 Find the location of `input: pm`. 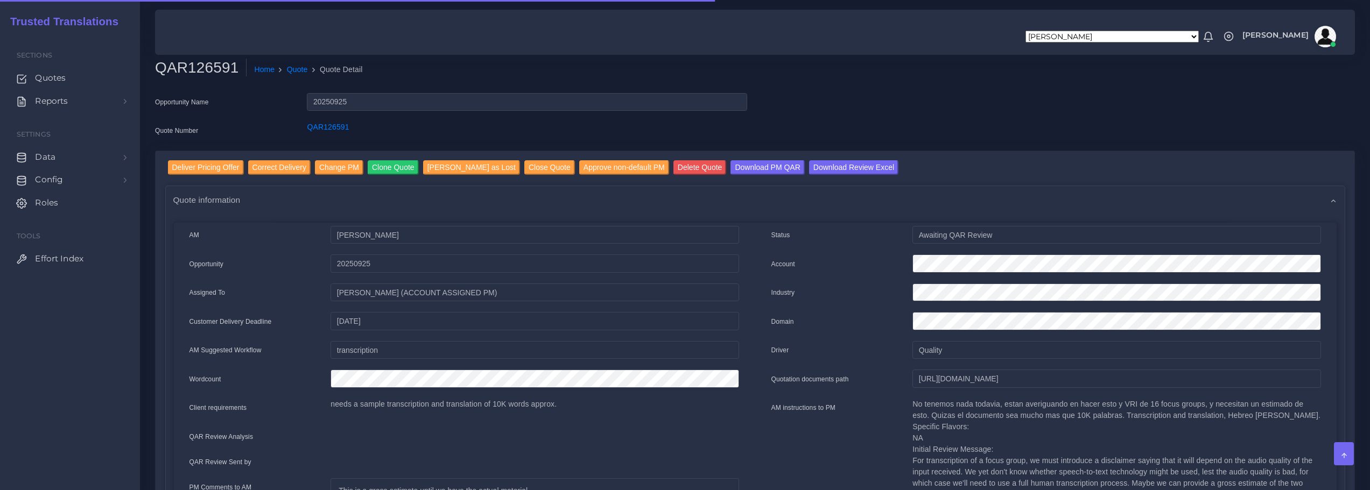

input: pm is located at coordinates (534, 293).